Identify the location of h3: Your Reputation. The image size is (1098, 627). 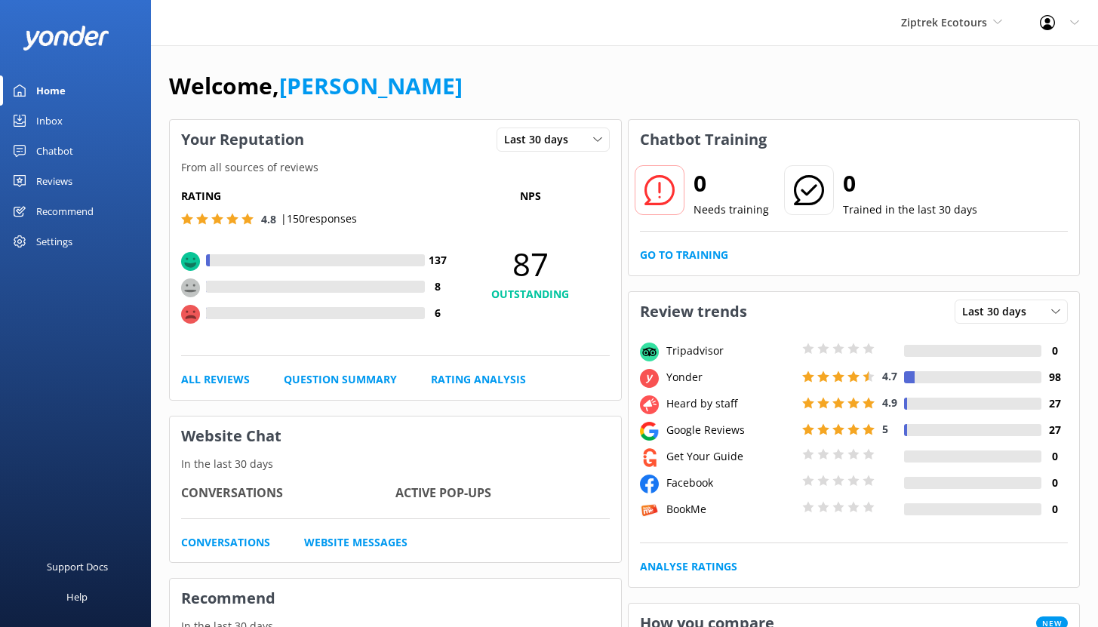
(242, 140).